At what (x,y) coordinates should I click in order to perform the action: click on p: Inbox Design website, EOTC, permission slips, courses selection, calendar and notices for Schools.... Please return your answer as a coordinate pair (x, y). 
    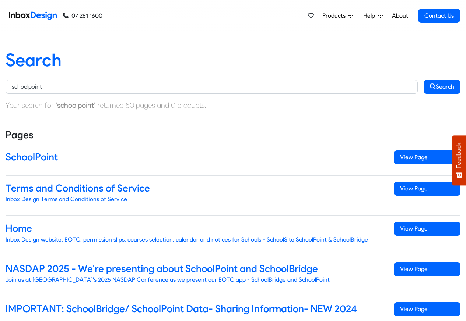
    Looking at the image, I should click on (194, 240).